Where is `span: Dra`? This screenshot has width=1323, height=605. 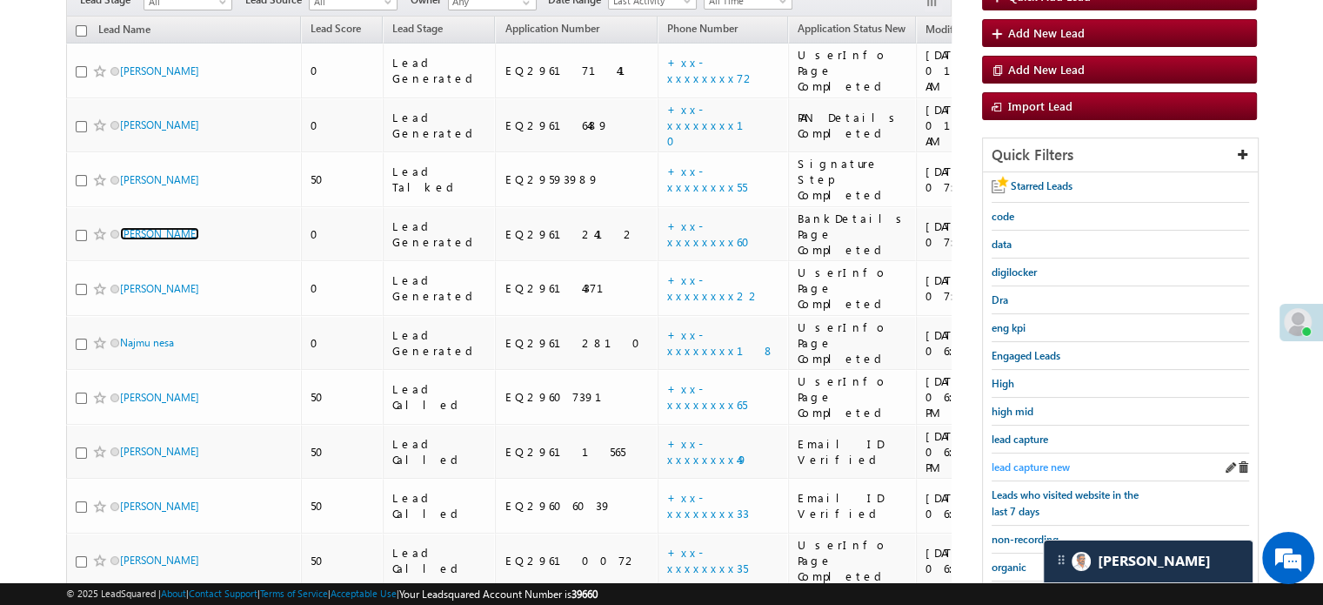 span: Dra is located at coordinates (1000, 299).